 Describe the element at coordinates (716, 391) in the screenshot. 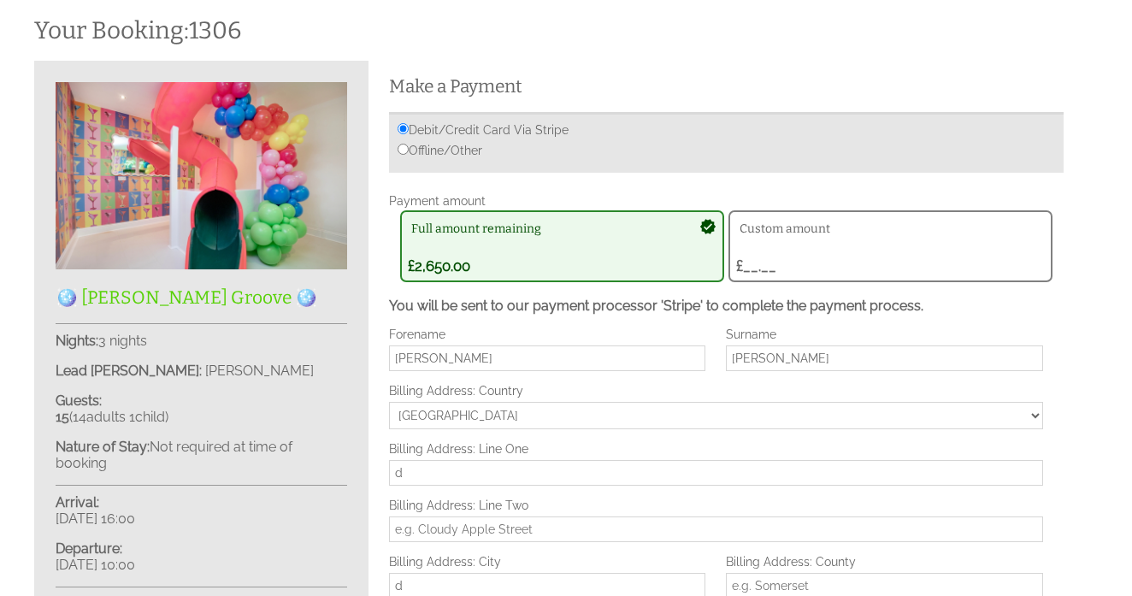

I see `label: Billing Address: Country` at that location.